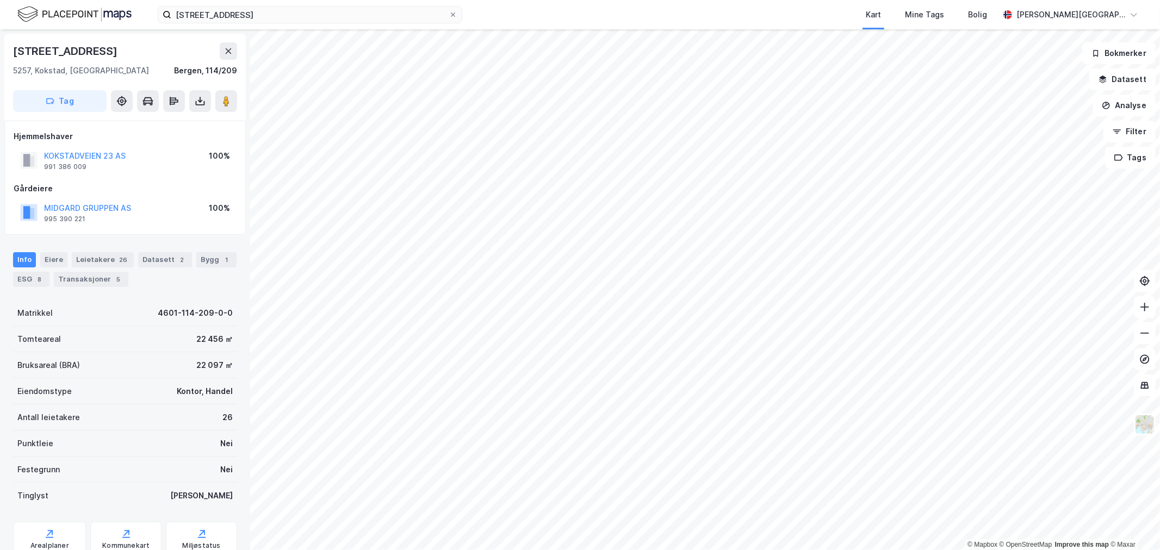  What do you see at coordinates (182, 260) in the screenshot?
I see `div: 2` at bounding box center [182, 260].